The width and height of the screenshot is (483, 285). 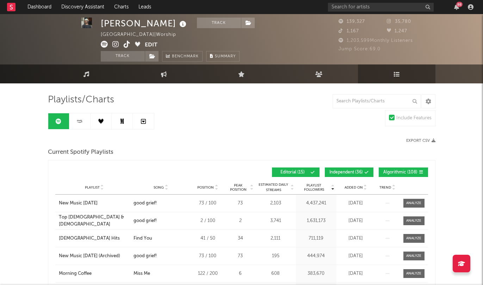 What do you see at coordinates (275, 256) in the screenshot?
I see `div: 195` at bounding box center [275, 256].